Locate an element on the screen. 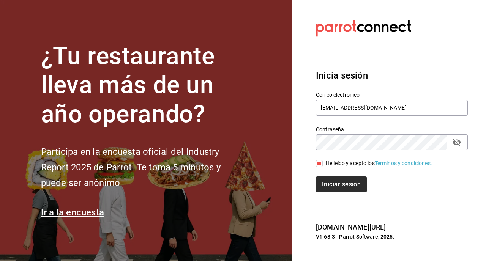 This screenshot has height=261, width=486. h2: Participa en la encuesta oficial del Industry Report 2025 de Parrot. Te toma 5 minutos y puede se... is located at coordinates (143, 167).